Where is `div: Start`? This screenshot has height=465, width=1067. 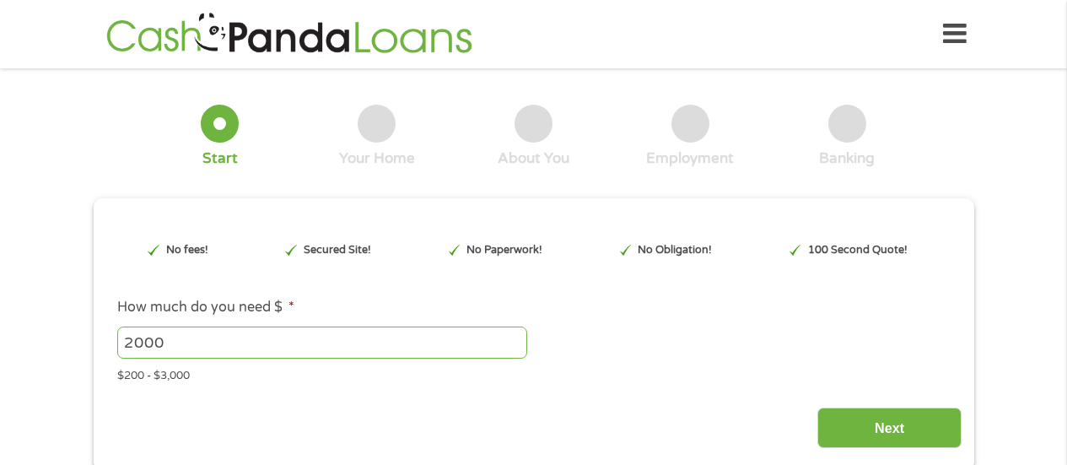
div: Start is located at coordinates (220, 159).